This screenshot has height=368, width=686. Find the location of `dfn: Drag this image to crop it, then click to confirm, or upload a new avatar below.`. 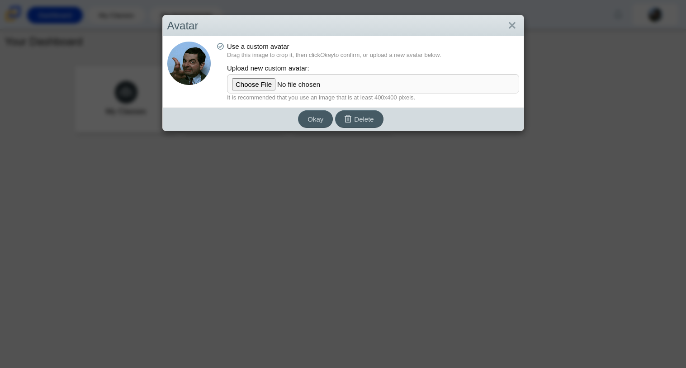

dfn: Drag this image to crop it, then click to confirm, or upload a new avatar below. is located at coordinates (373, 55).